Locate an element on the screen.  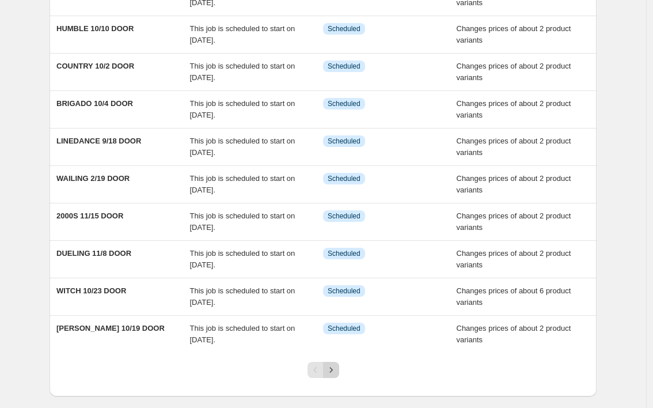
span: Changes prices of about 6 product variants is located at coordinates (514, 296).